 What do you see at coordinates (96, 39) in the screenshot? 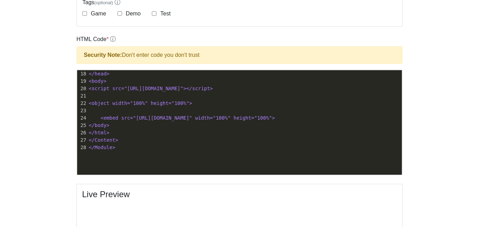
I see `label: HTML Code` at bounding box center [96, 39].